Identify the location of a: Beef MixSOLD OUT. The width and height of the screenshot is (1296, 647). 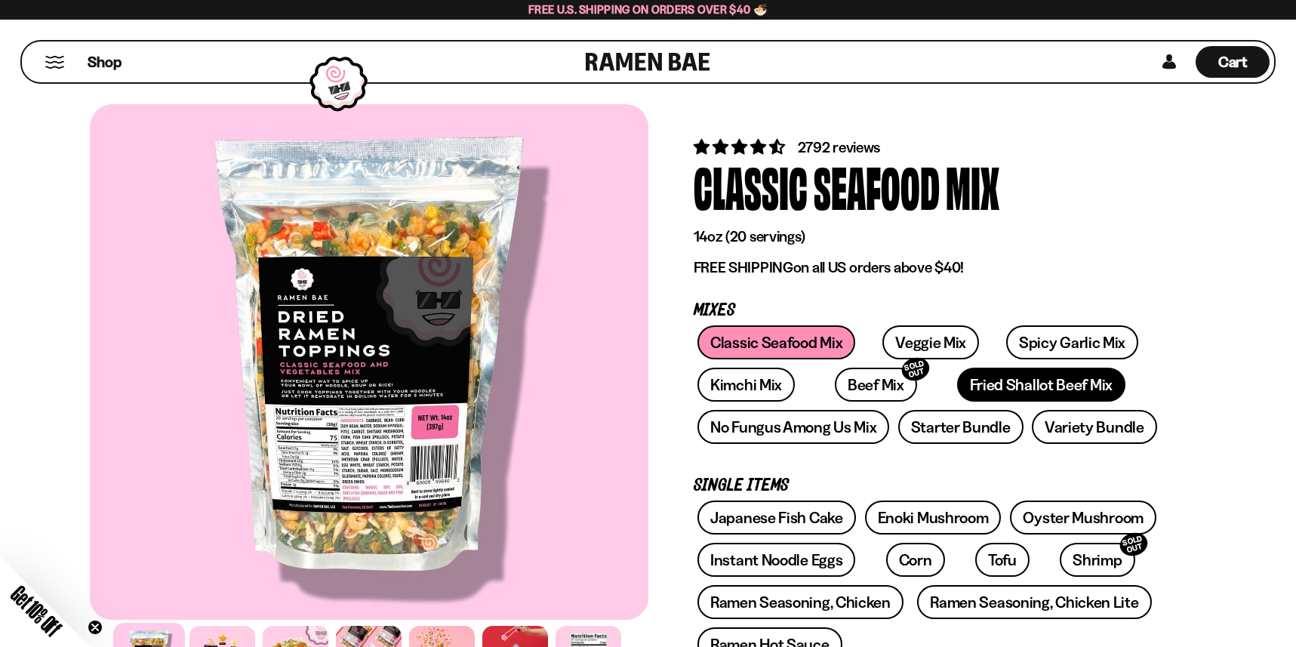
(875, 384).